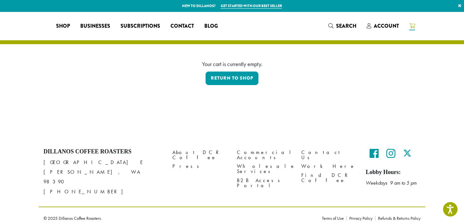  Describe the element at coordinates (329, 166) in the screenshot. I see `a: Work Here` at that location.